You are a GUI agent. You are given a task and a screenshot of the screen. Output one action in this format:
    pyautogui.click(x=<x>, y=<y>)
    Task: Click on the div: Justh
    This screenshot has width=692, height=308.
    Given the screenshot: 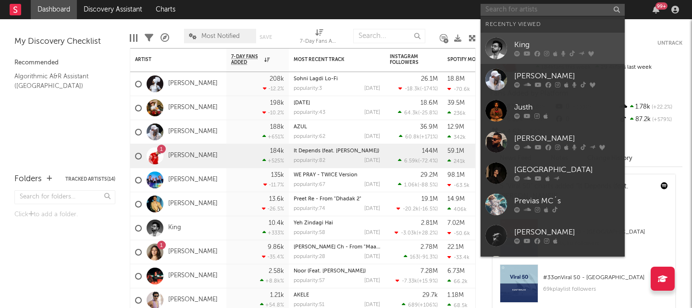 What is the action you would take?
    pyautogui.click(x=567, y=108)
    